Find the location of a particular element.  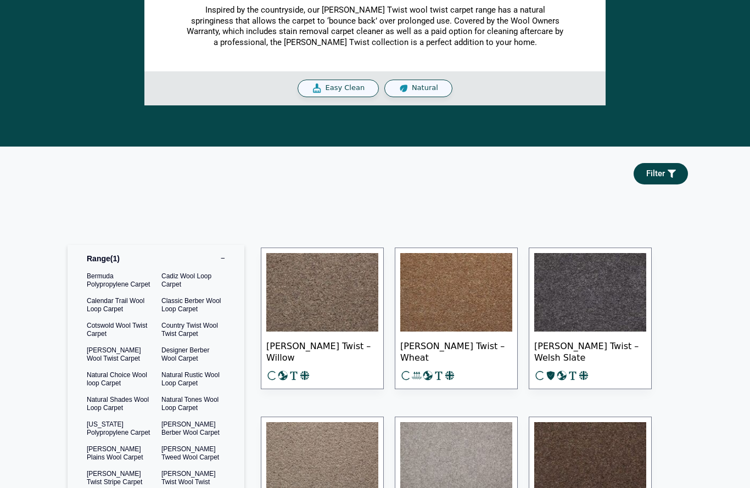

img: Tomkinson Twist Welsh Slate is located at coordinates (591, 293).